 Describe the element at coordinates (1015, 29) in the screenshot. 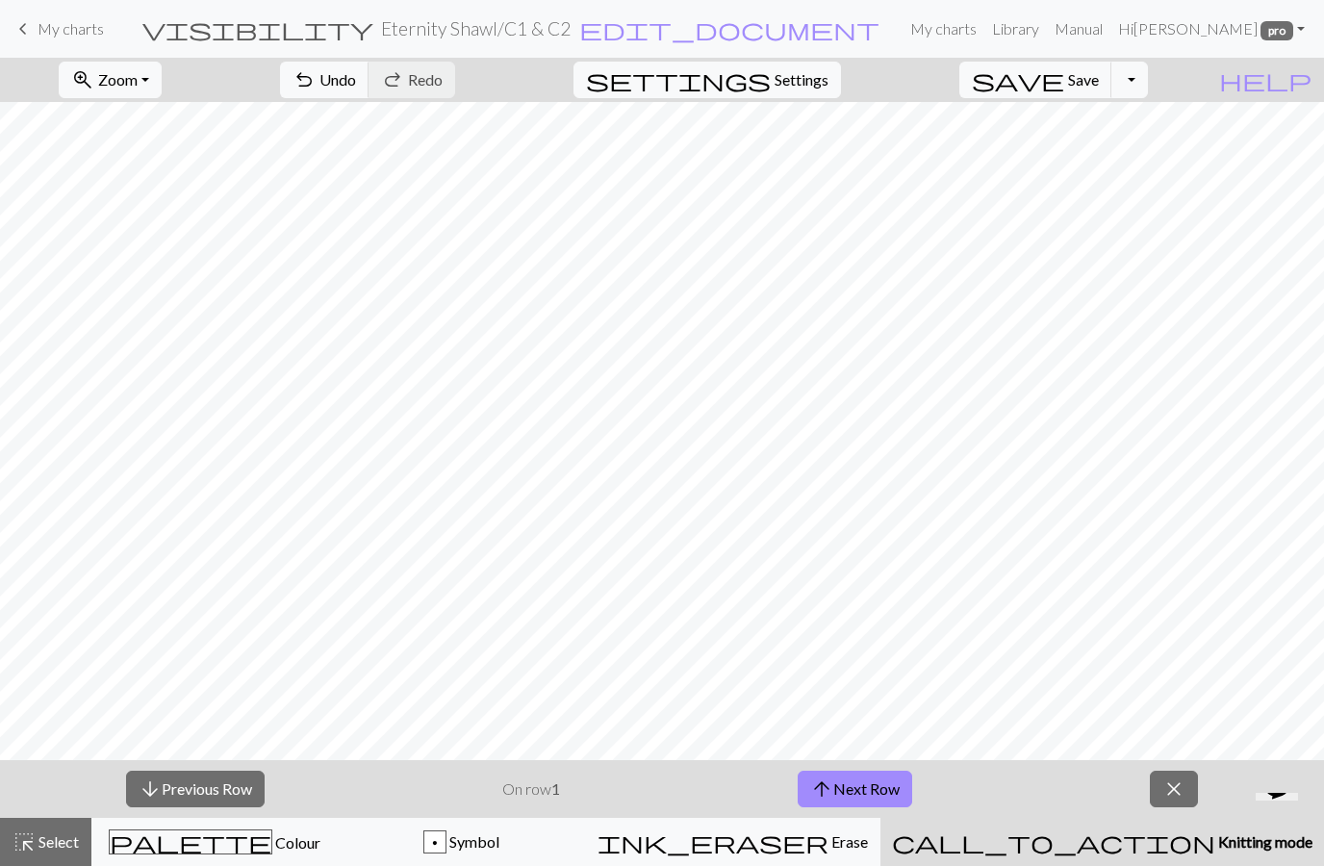

I see `a: Library` at that location.